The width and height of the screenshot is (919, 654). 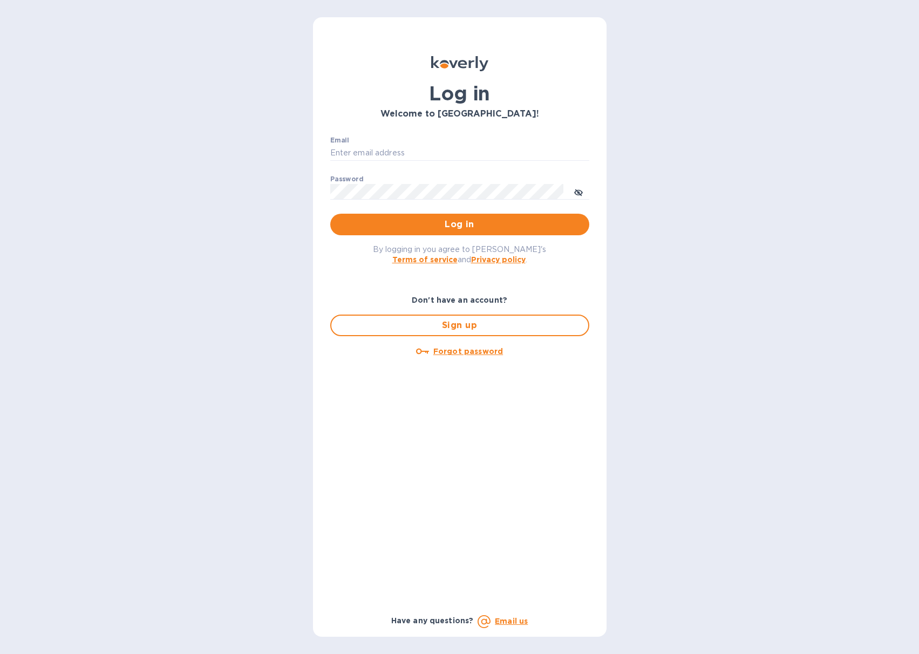 What do you see at coordinates (579, 192) in the screenshot?
I see `button: toggle password visibility` at bounding box center [579, 192].